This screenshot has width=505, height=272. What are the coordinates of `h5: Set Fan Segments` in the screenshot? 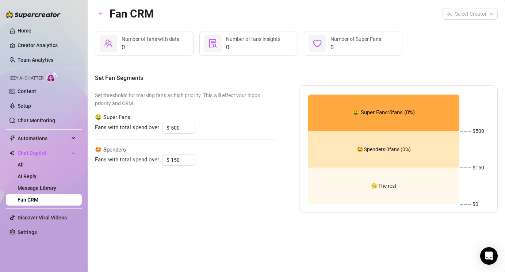 It's located at (296, 78).